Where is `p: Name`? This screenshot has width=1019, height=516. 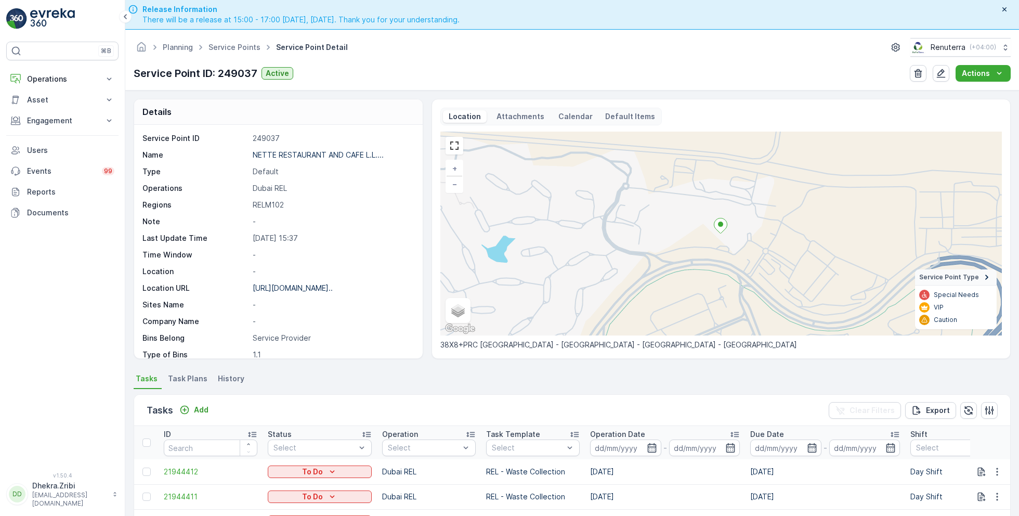 p: Name is located at coordinates (195, 155).